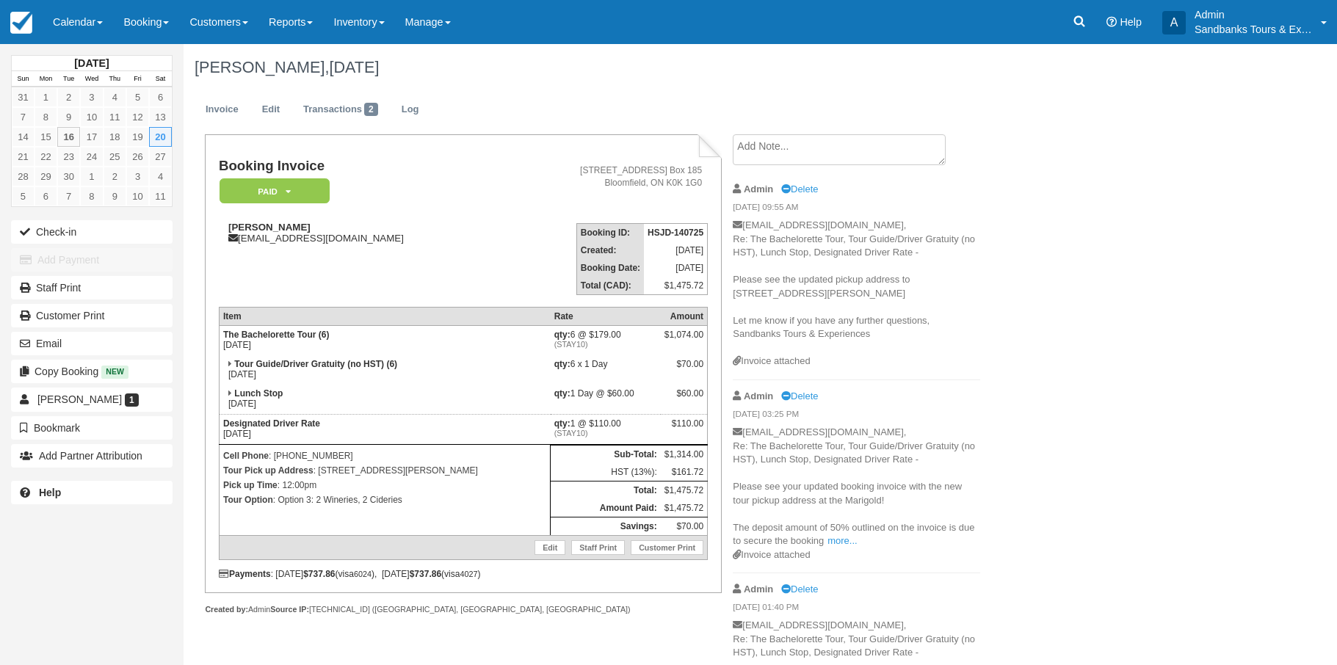 This screenshot has height=665, width=1337. What do you see at coordinates (410, 109) in the screenshot?
I see `a: Log` at bounding box center [410, 109].